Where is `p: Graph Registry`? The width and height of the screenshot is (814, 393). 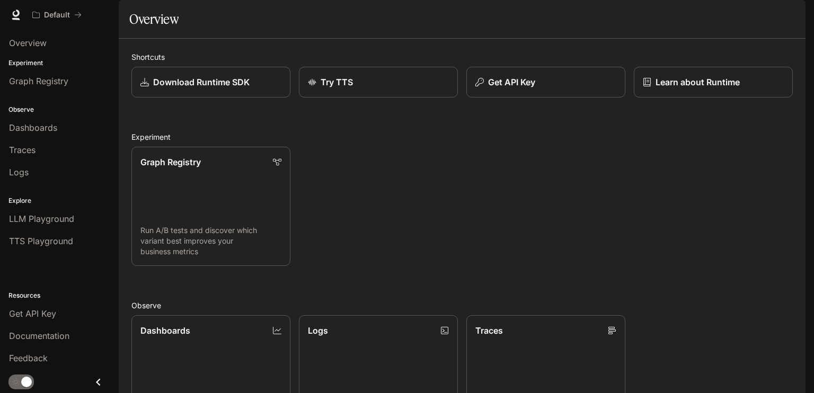 p: Graph Registry is located at coordinates (171, 162).